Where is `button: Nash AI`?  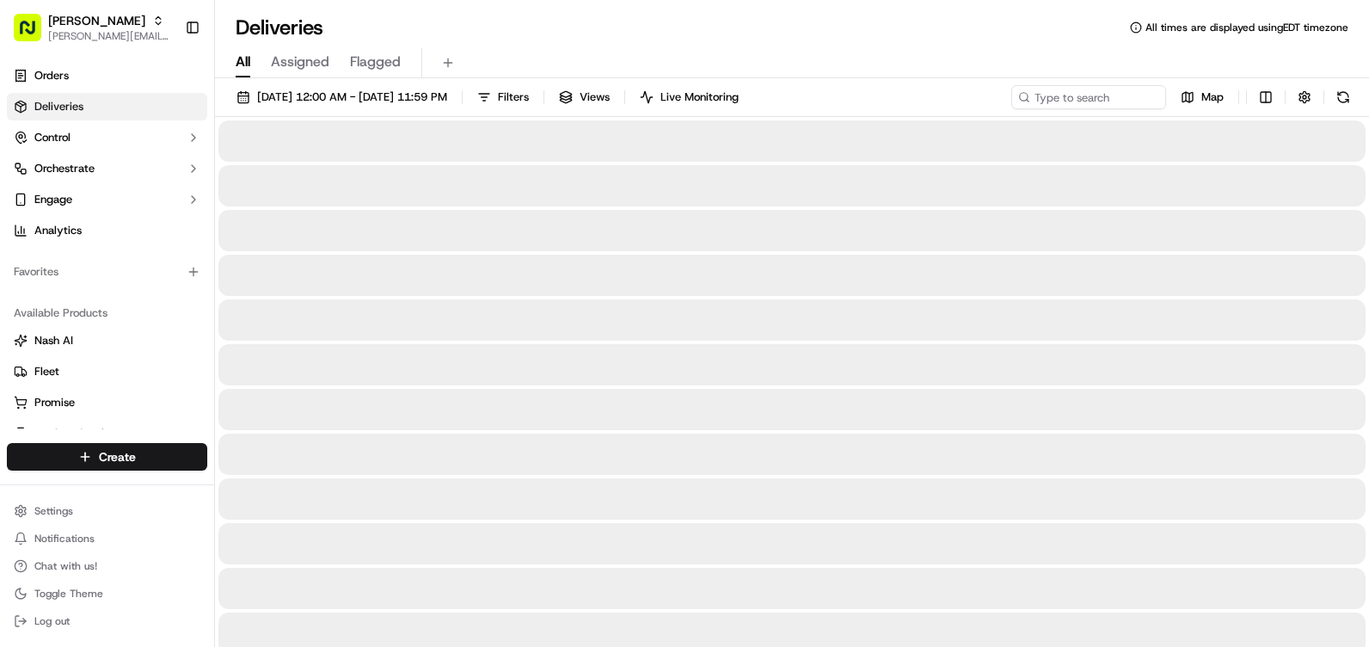
button: Nash AI is located at coordinates (107, 340).